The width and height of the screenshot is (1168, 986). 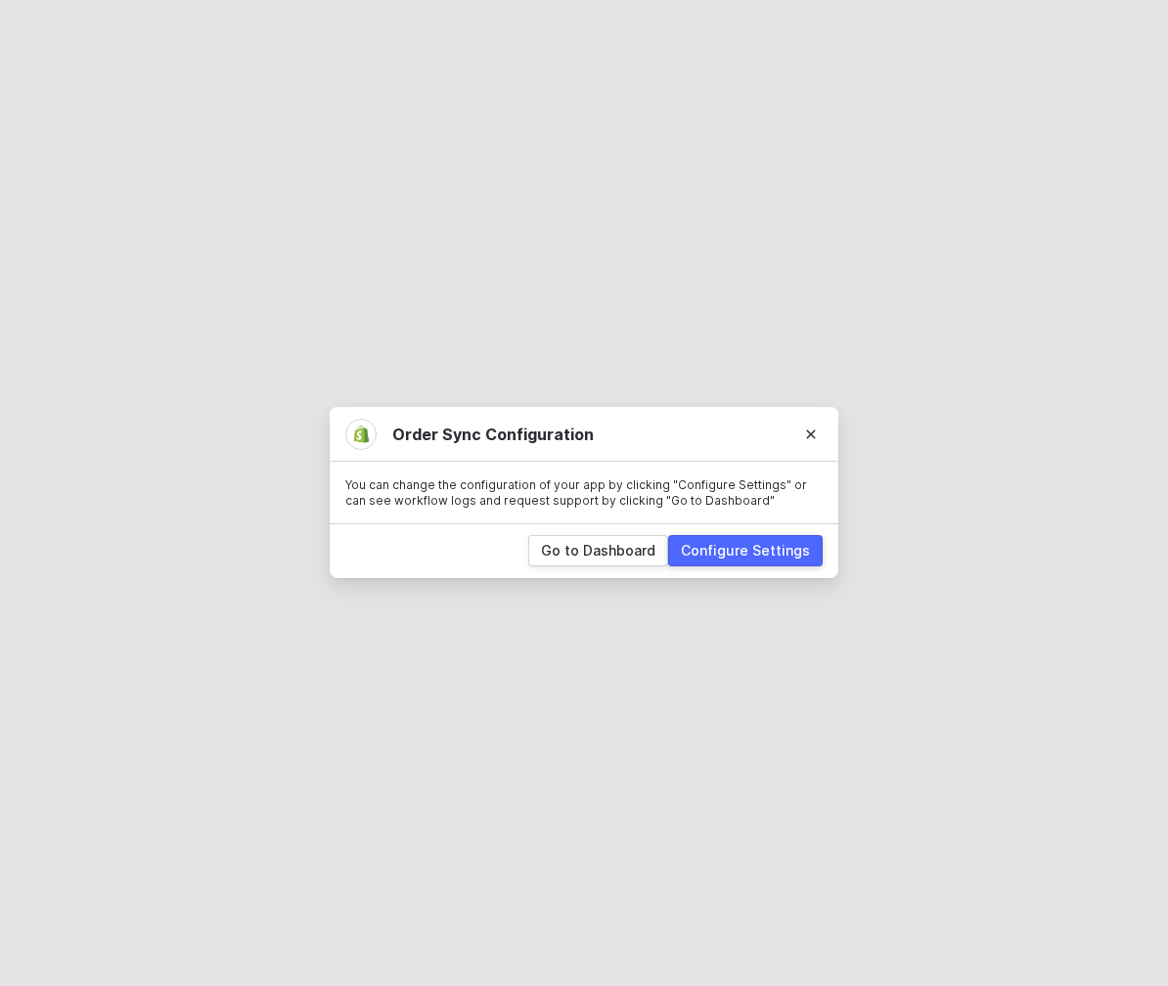 I want to click on div: Go to Dashboard, so click(x=598, y=552).